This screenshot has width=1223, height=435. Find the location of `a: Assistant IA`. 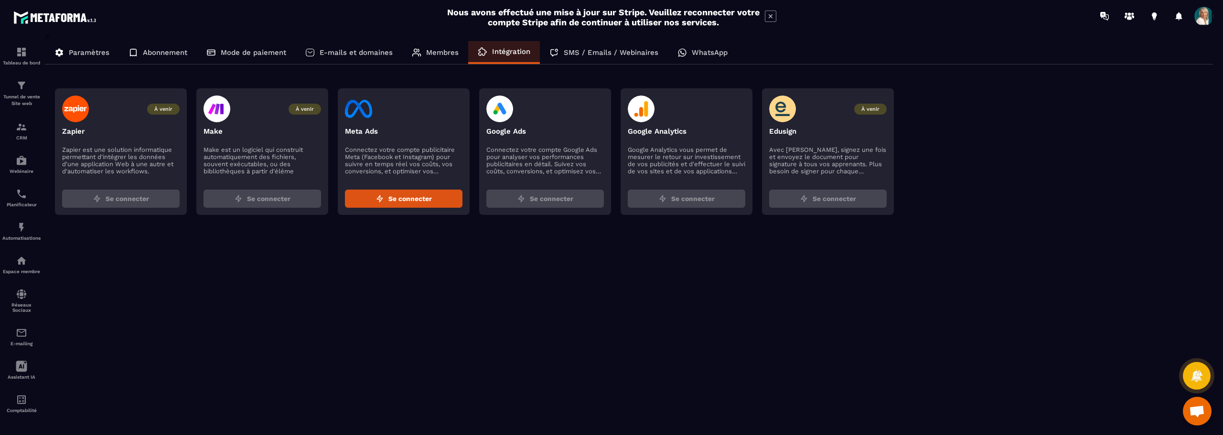

a: Assistant IA is located at coordinates (21, 370).